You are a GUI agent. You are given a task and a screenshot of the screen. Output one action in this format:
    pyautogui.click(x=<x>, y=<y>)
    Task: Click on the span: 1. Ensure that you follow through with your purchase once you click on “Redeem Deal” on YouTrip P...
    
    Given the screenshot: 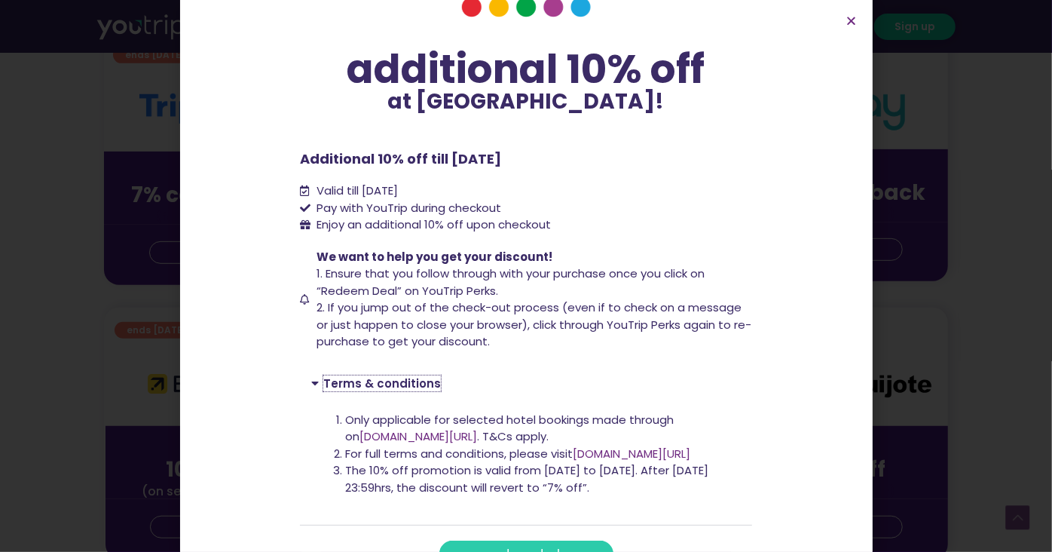 What is the action you would take?
    pyautogui.click(x=511, y=282)
    